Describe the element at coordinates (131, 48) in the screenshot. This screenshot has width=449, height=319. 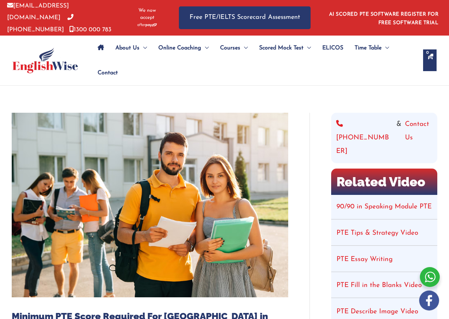
I see `a: About UsMenu Toggle` at that location.